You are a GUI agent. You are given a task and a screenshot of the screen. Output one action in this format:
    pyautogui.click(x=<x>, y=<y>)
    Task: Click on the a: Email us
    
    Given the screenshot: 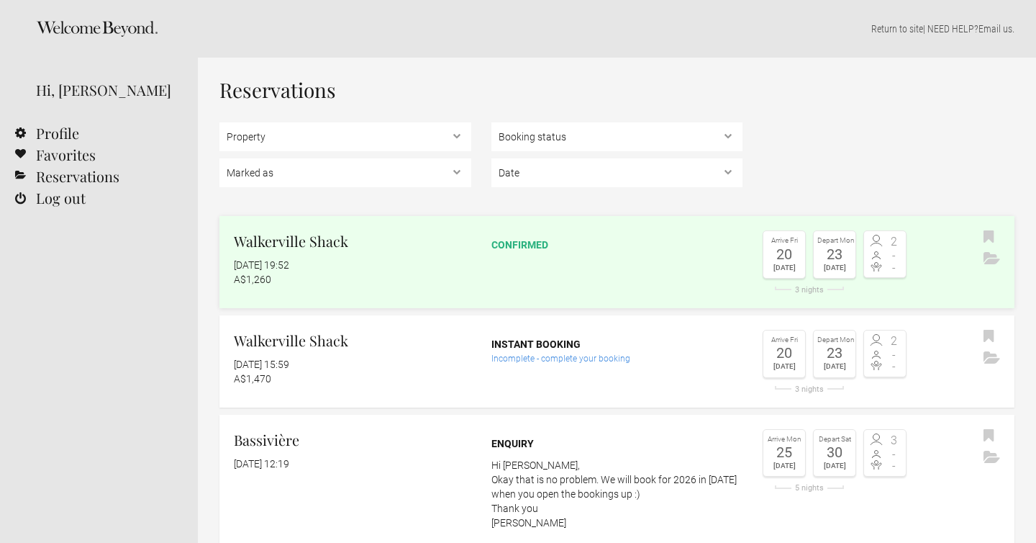 What is the action you would take?
    pyautogui.click(x=995, y=29)
    